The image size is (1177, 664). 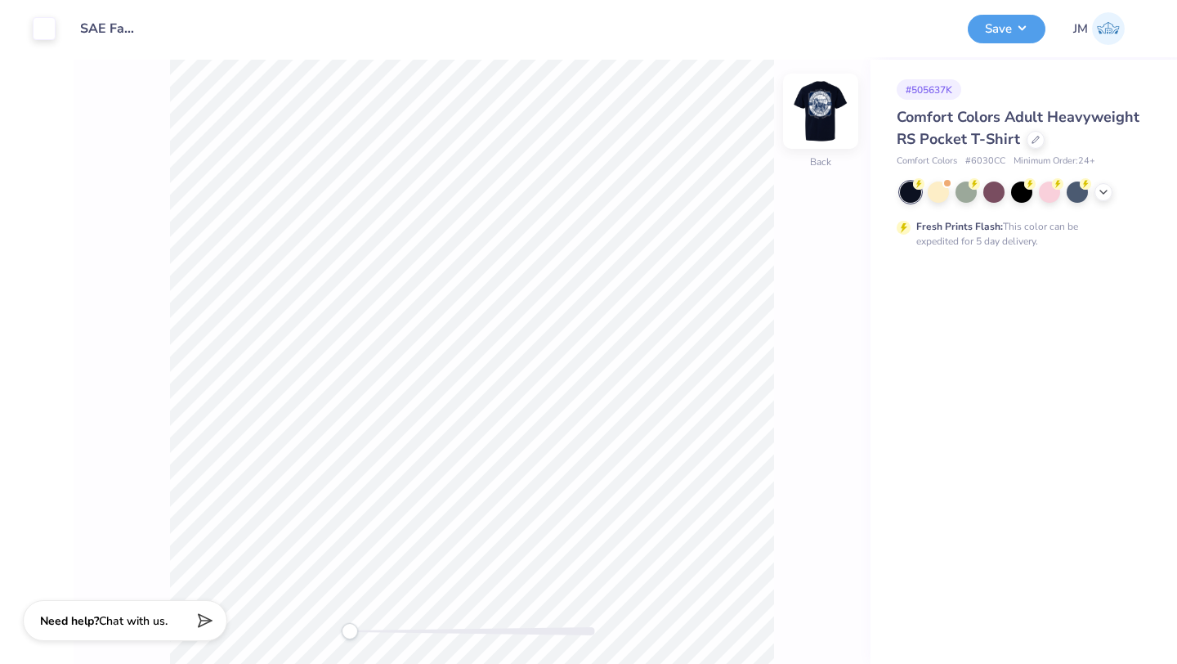 What do you see at coordinates (821, 162) in the screenshot?
I see `div: Back` at bounding box center [821, 162].